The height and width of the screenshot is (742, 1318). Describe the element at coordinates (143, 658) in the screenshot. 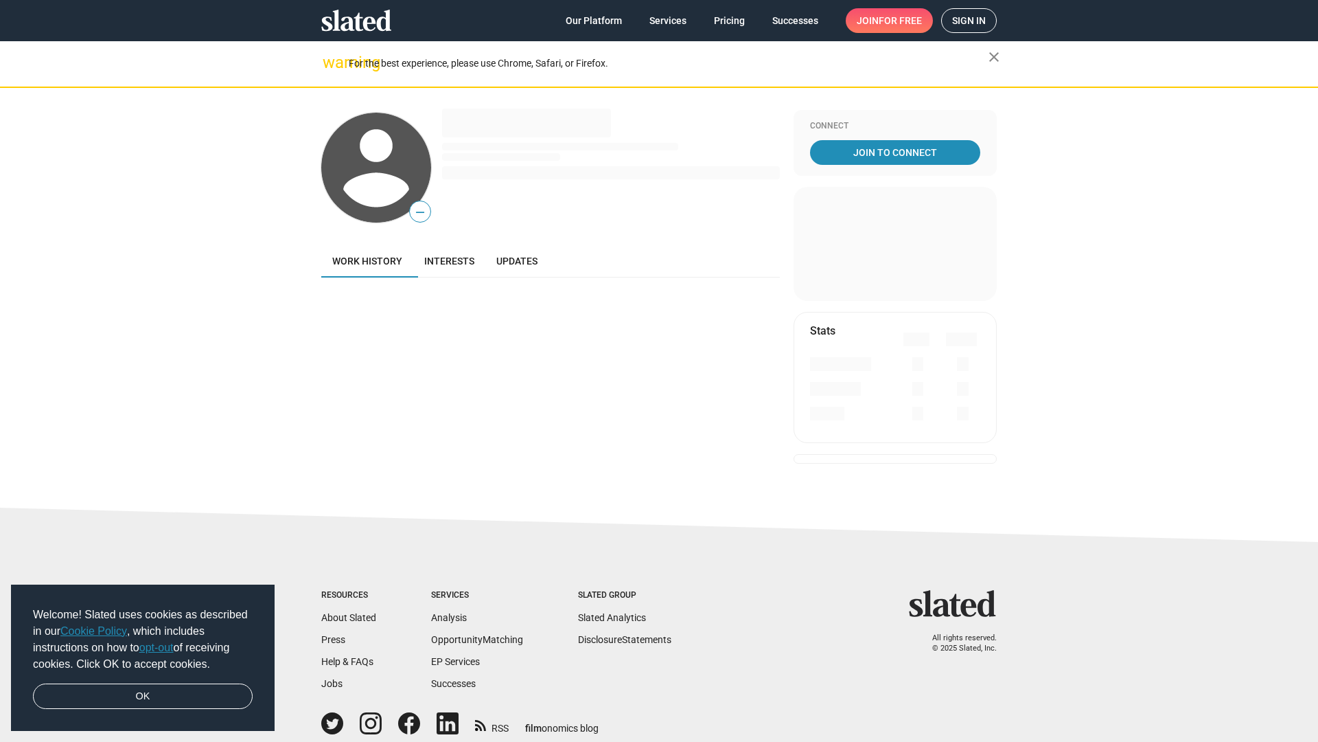

I see `div: cookieconsent` at that location.